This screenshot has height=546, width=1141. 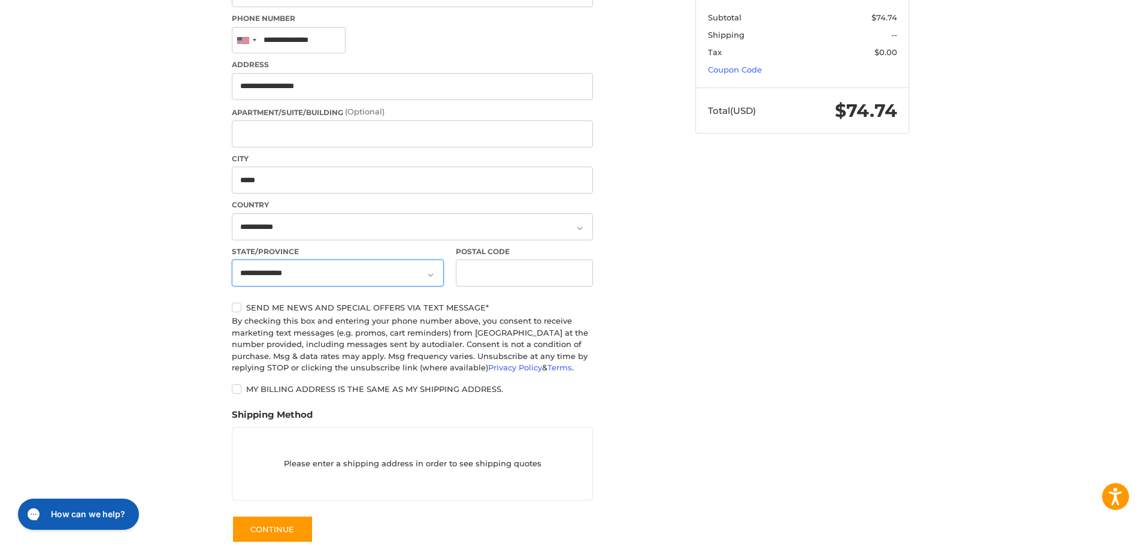 I want to click on span: Shipping, so click(x=726, y=35).